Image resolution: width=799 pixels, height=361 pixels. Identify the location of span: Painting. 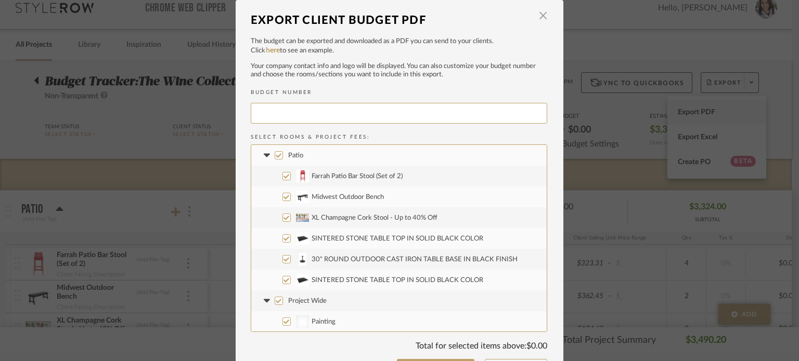
(323, 322).